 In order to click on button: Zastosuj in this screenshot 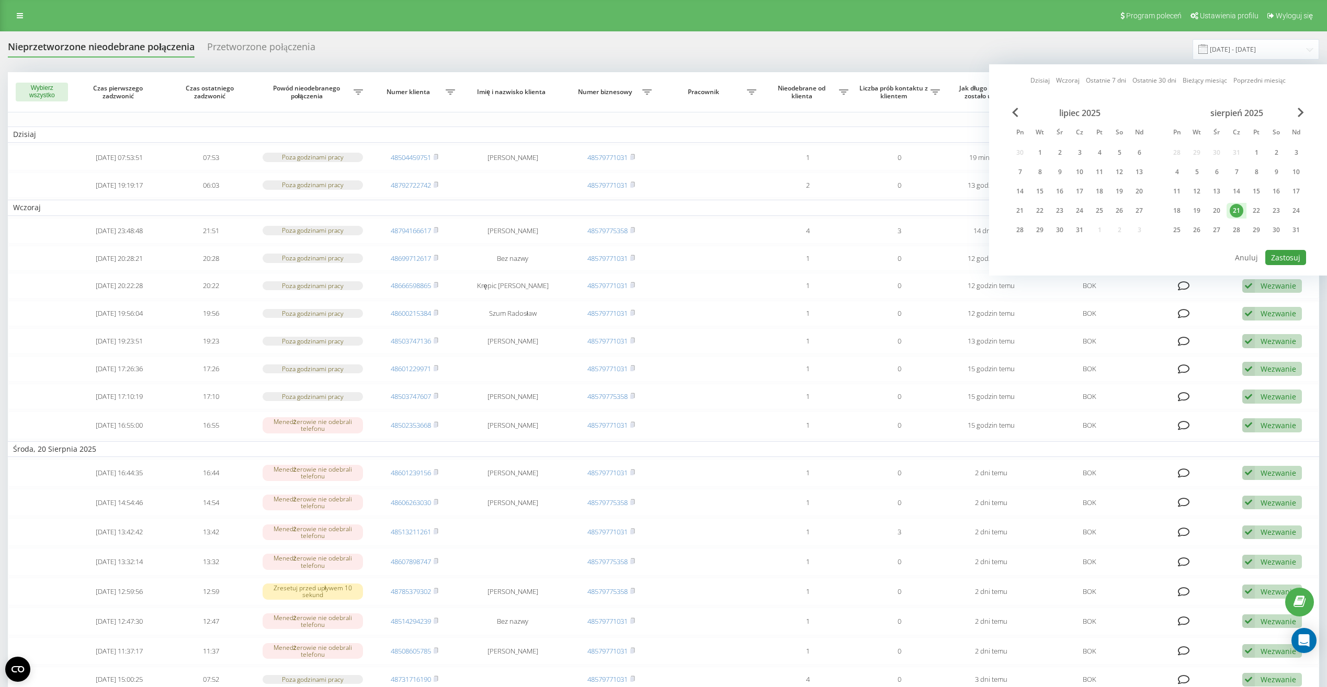, I will do `click(1286, 257)`.